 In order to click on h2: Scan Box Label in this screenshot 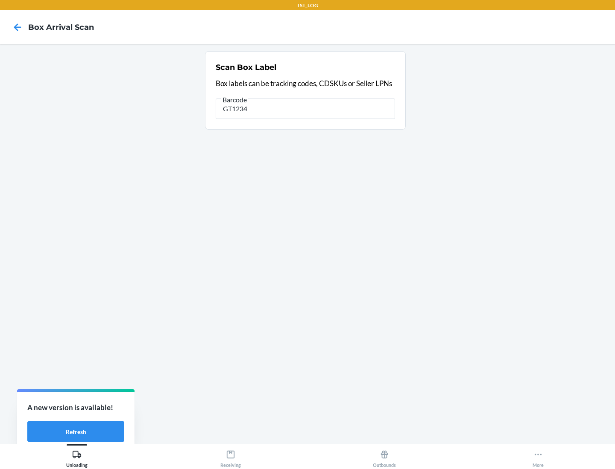, I will do `click(246, 67)`.